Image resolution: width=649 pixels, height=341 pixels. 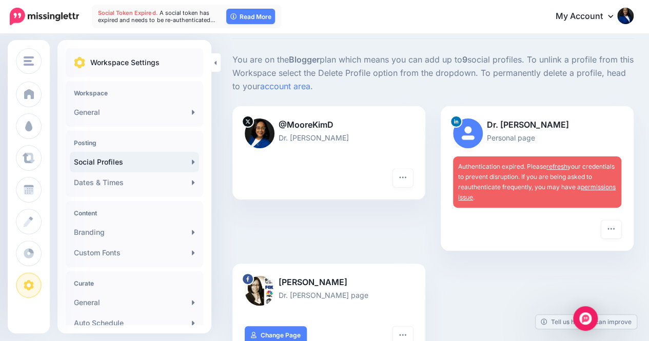 What do you see at coordinates (128, 13) in the screenshot?
I see `span: Social Token Expired.` at bounding box center [128, 13].